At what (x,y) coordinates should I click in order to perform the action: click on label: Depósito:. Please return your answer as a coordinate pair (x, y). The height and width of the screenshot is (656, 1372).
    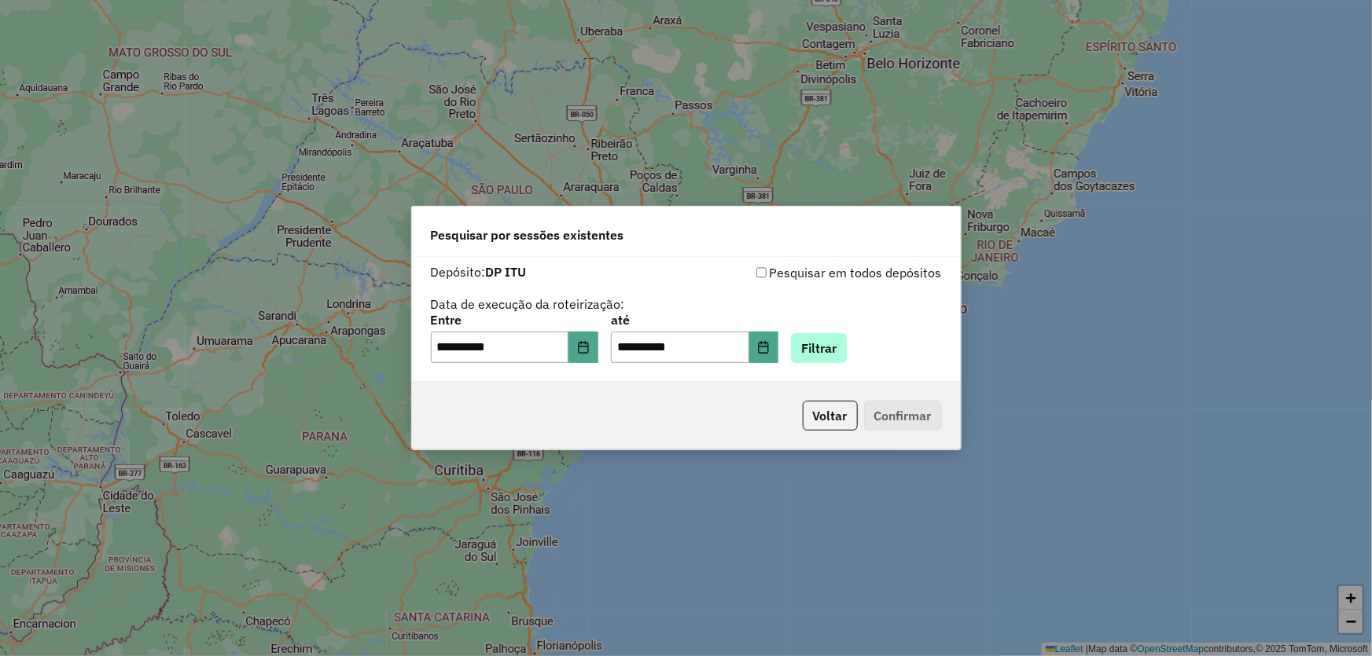
    Looking at the image, I should click on (479, 272).